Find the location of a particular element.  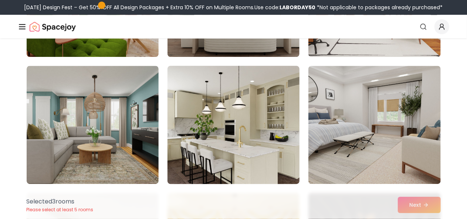

img: Room room-23 is located at coordinates (233, 125).